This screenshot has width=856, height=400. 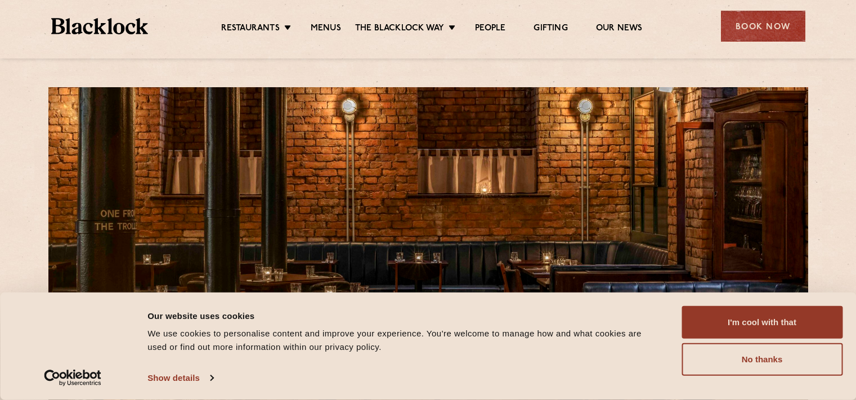 What do you see at coordinates (490, 29) in the screenshot?
I see `a: People` at bounding box center [490, 29].